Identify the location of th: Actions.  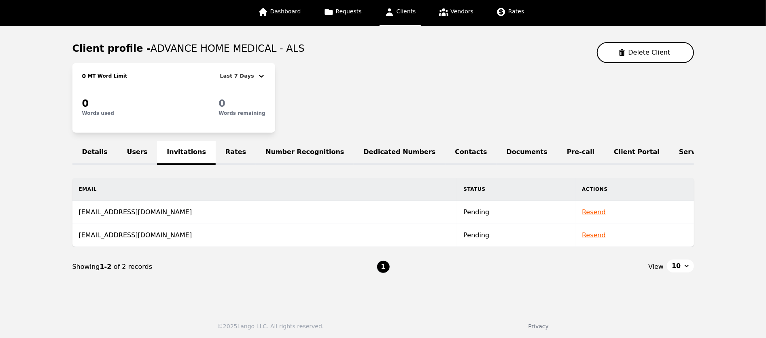
(634, 189).